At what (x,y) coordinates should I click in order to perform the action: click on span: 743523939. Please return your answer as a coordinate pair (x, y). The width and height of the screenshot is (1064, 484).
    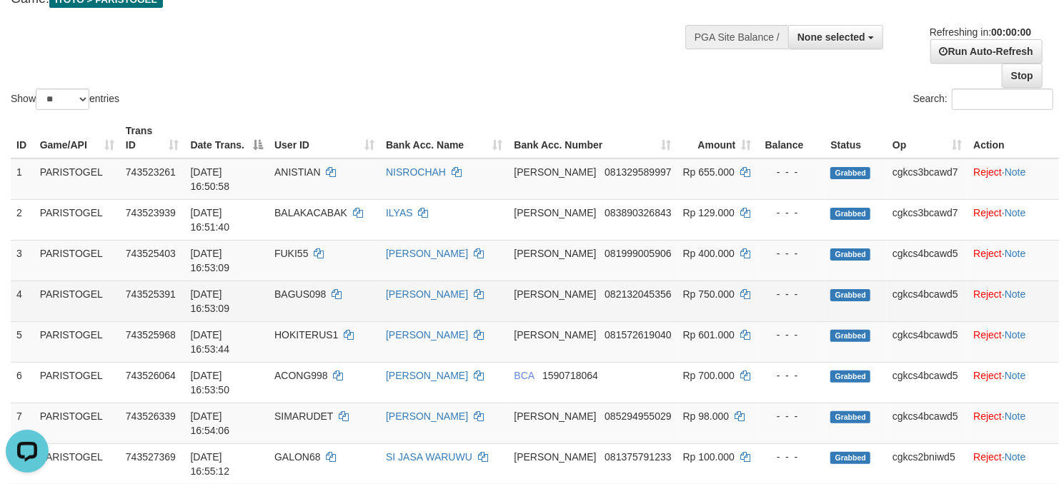
    Looking at the image, I should click on (151, 213).